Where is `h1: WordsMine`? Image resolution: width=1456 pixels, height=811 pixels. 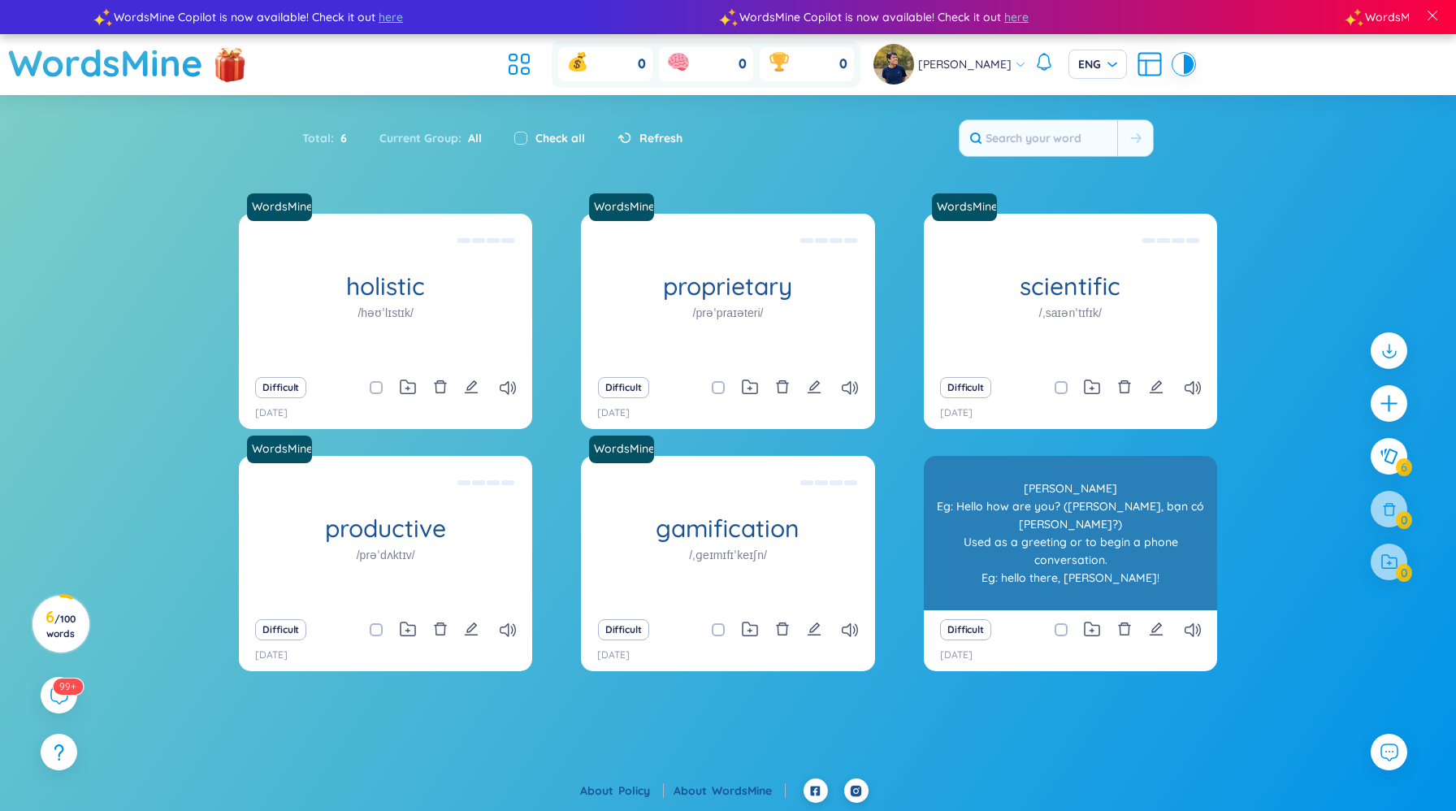 h1: WordsMine is located at coordinates (106, 63).